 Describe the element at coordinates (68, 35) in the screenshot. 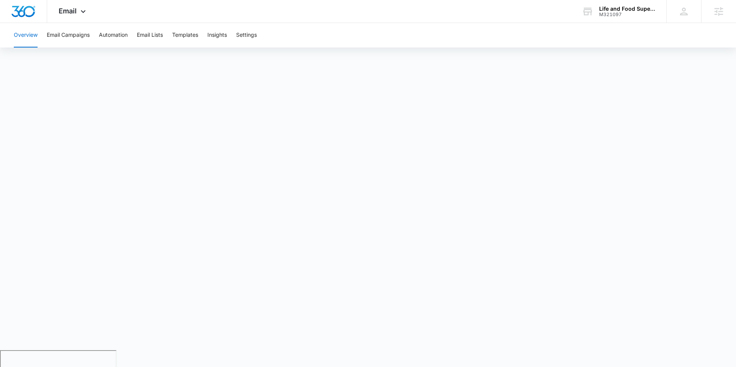

I see `button: Email Campaigns` at that location.